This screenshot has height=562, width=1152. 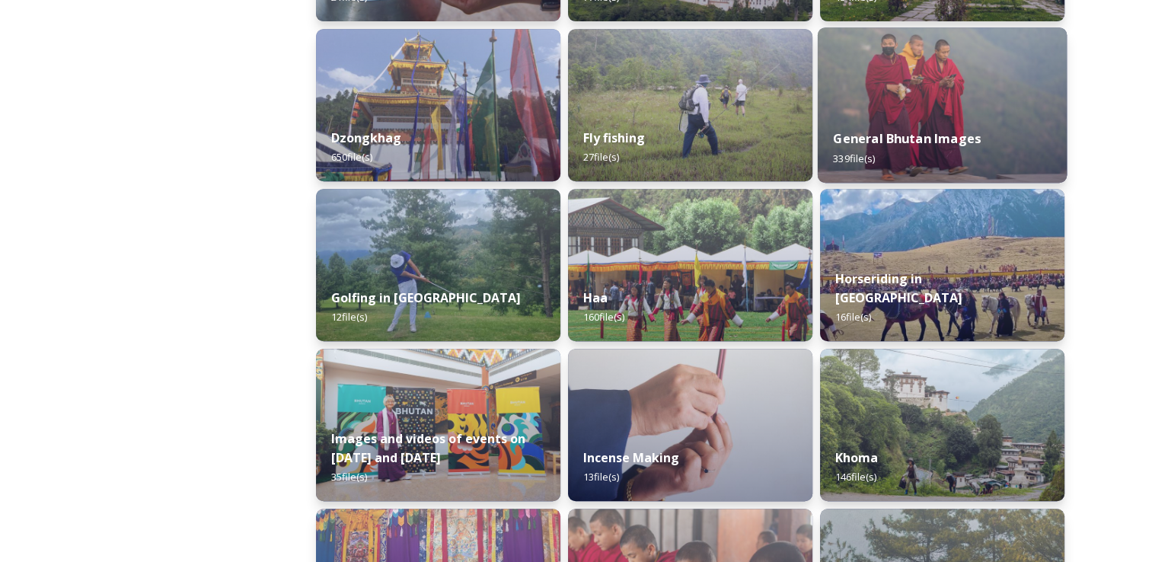 What do you see at coordinates (366, 138) in the screenshot?
I see `strong: Dzongkhag` at bounding box center [366, 138].